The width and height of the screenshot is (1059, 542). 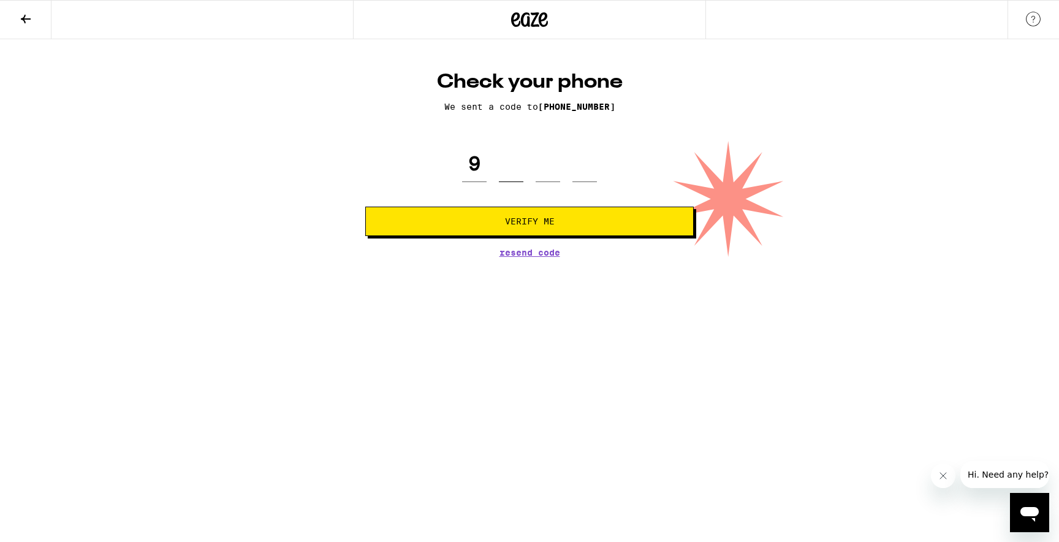 I want to click on button: Resend Code, so click(x=529, y=252).